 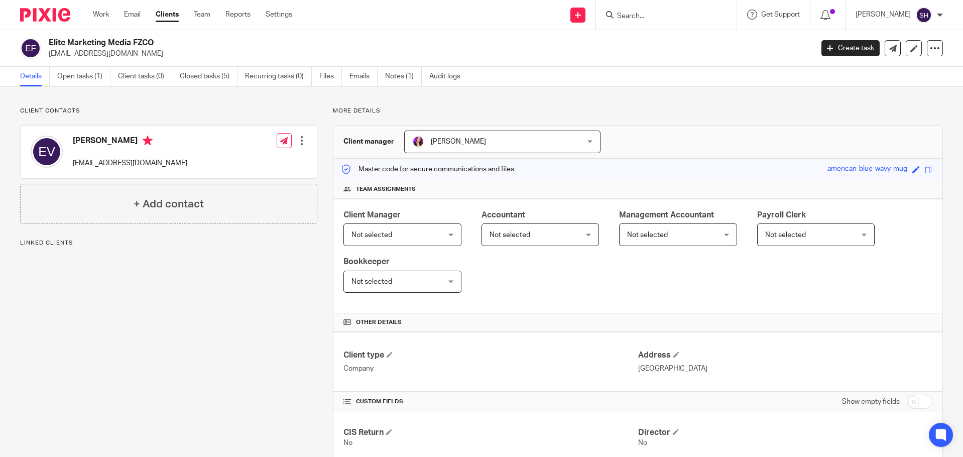 I want to click on a: Closed tasks (5), so click(x=208, y=76).